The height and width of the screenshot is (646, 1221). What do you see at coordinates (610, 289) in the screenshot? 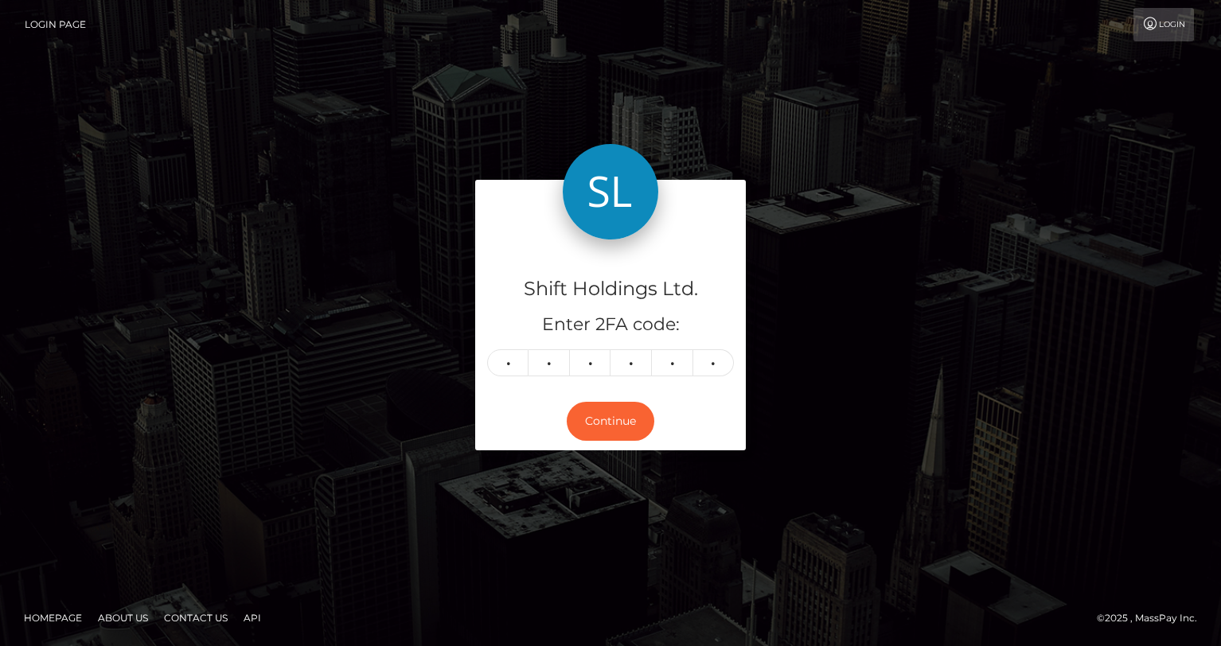
I see `h4: Shift Holdings Ltd.` at bounding box center [610, 289].